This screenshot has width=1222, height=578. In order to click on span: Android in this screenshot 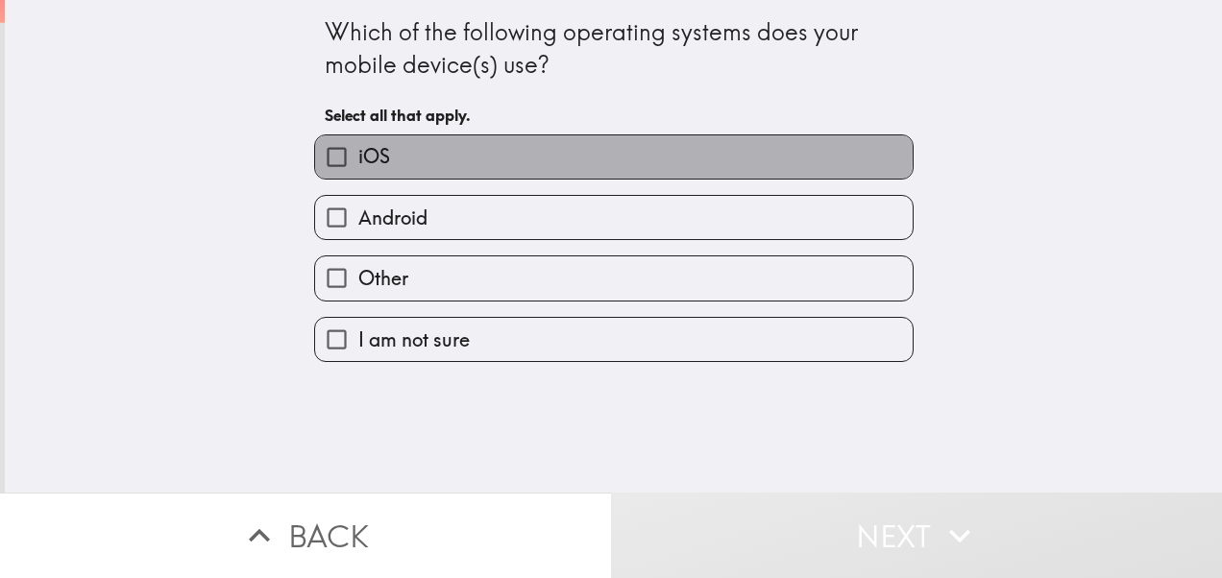, I will do `click(393, 218)`.